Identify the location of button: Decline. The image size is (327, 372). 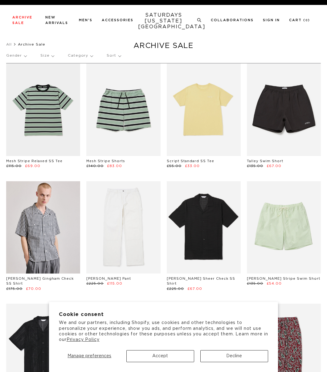
(234, 356).